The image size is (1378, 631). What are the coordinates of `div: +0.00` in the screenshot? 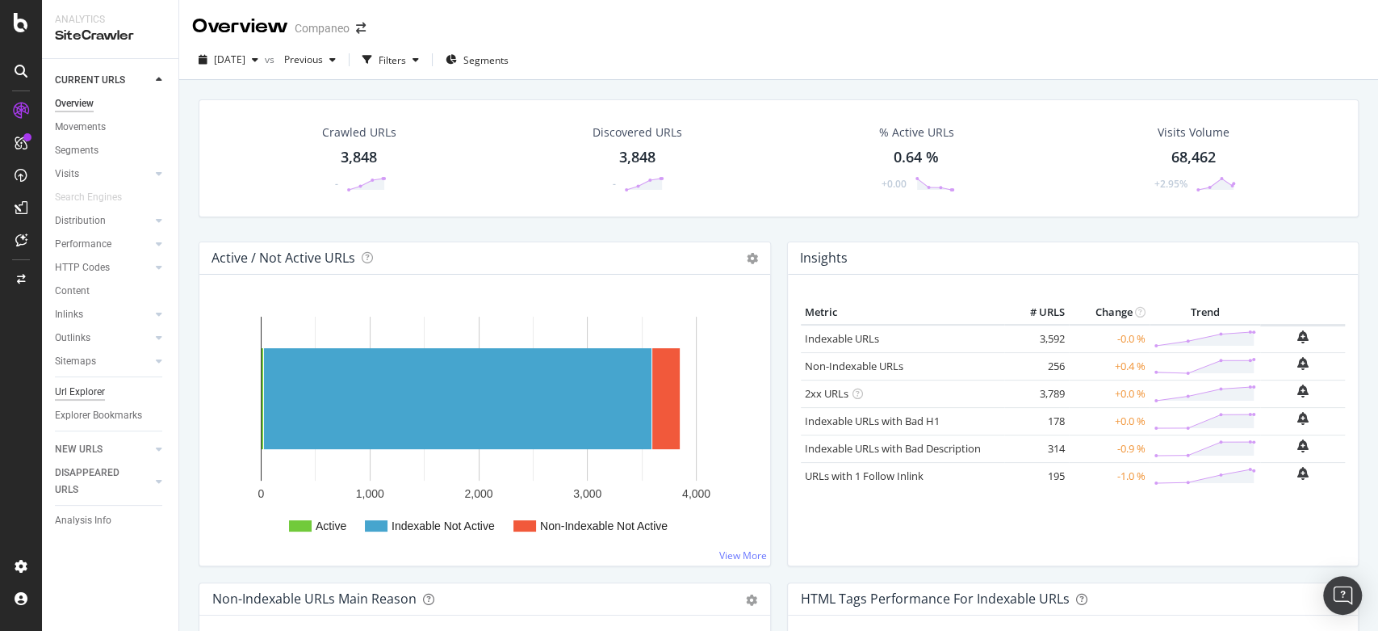 It's located at (894, 183).